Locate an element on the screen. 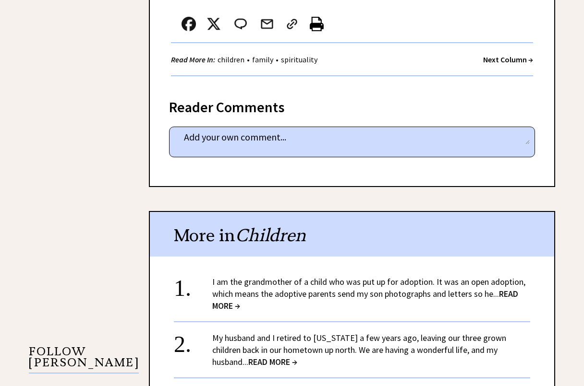 This screenshot has height=386, width=584. a: children is located at coordinates (231, 60).